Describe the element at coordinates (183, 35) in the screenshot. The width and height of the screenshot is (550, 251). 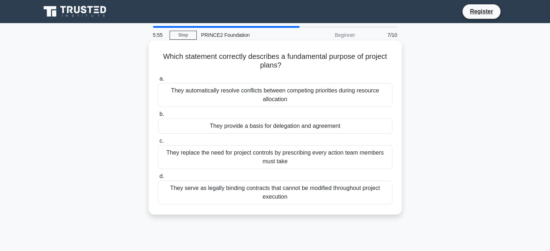
I see `a: Stop` at that location.